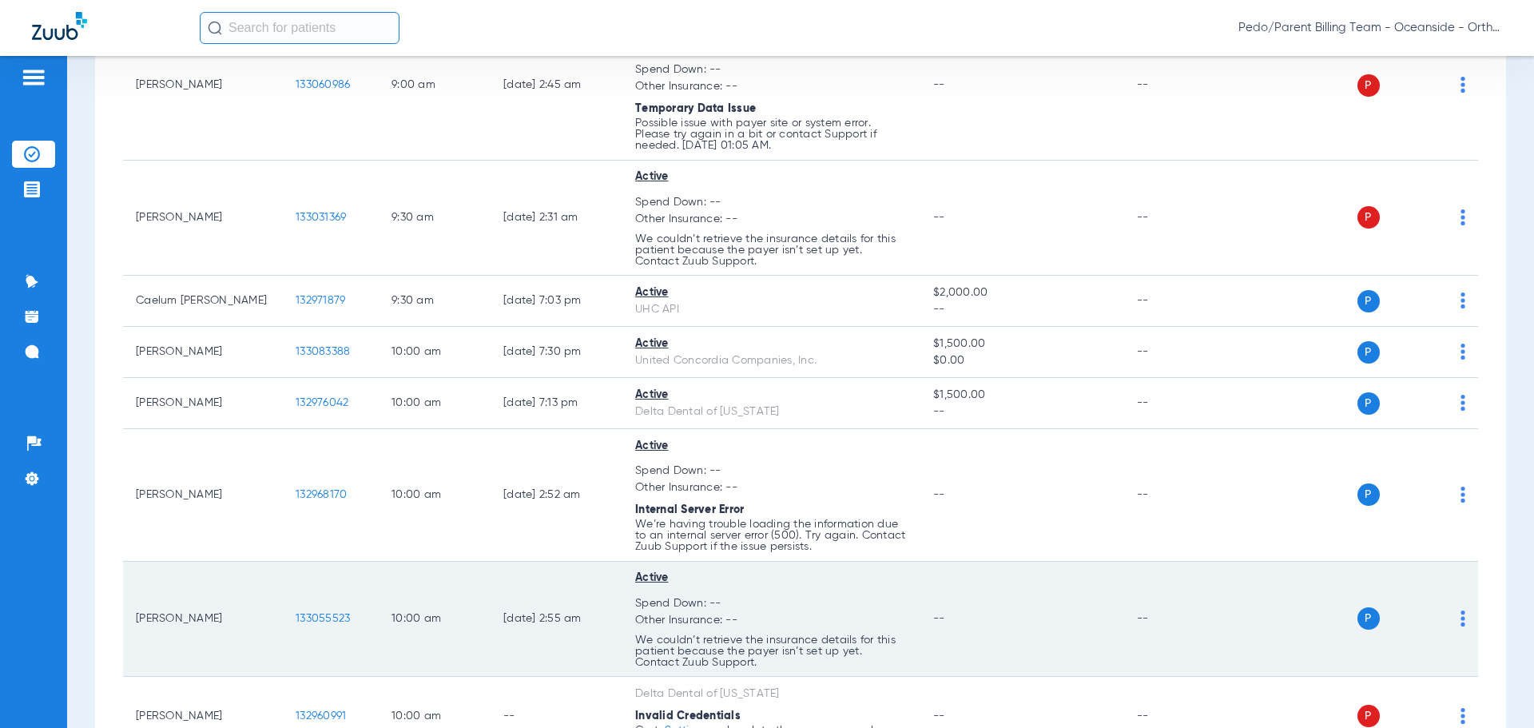 The width and height of the screenshot is (1534, 728). What do you see at coordinates (771, 535) in the screenshot?
I see `p: We’re having trouble loading the information due to an internal server error (500). Try again. Co...` at bounding box center [771, 535].